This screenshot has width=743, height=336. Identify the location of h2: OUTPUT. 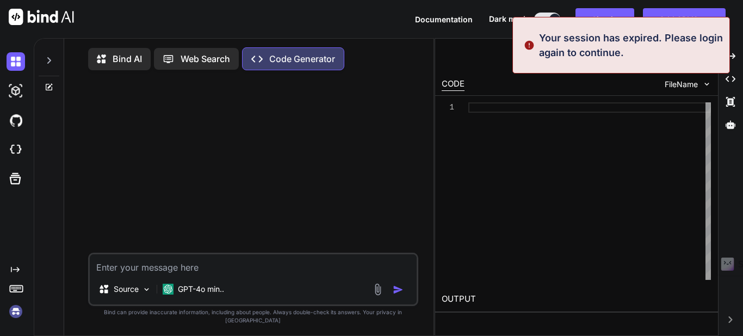
(577, 299).